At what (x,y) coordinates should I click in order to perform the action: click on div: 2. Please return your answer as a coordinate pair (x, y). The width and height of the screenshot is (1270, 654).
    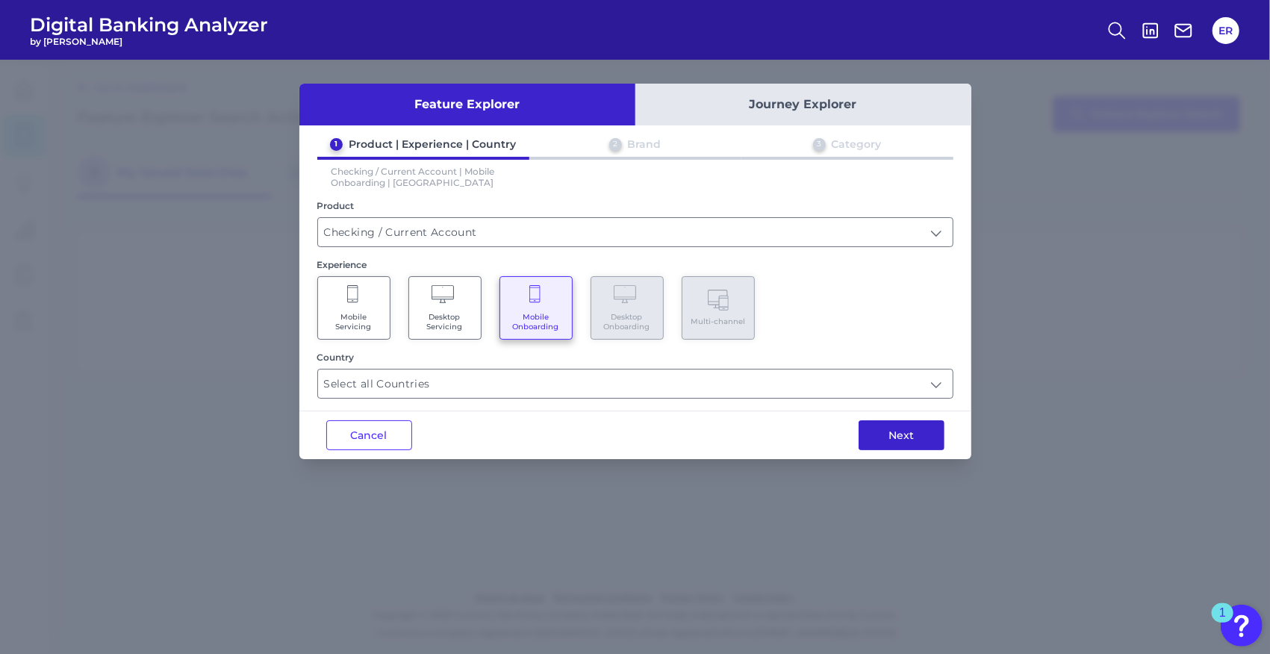
    Looking at the image, I should click on (615, 144).